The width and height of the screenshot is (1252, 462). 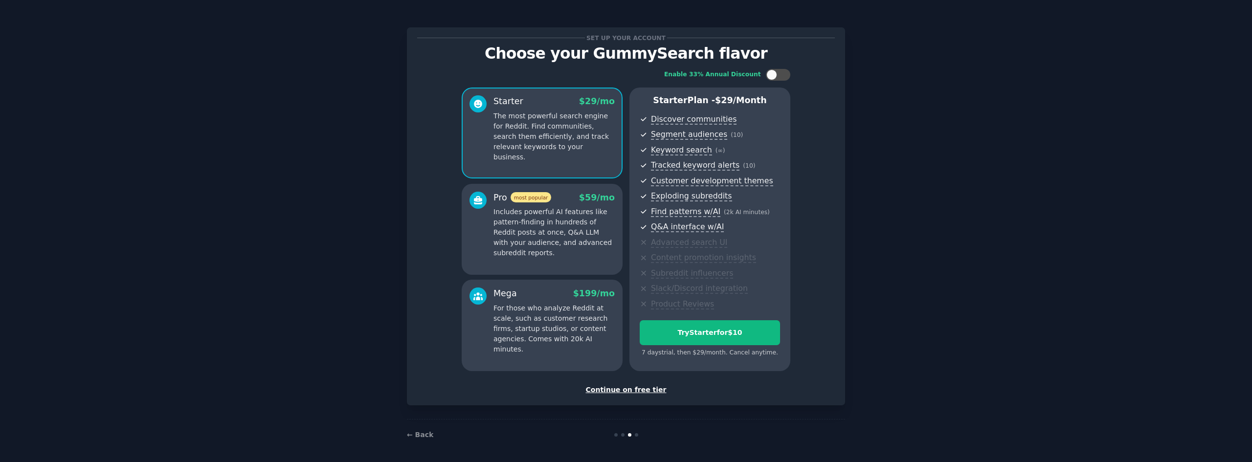 I want to click on span: $ 29 /month, so click(x=741, y=100).